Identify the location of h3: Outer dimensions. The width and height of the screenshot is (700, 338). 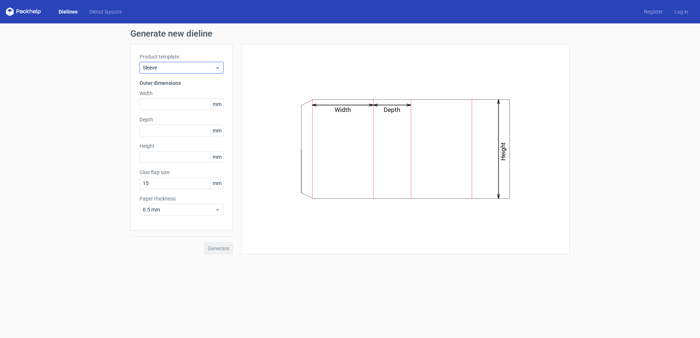
(182, 83).